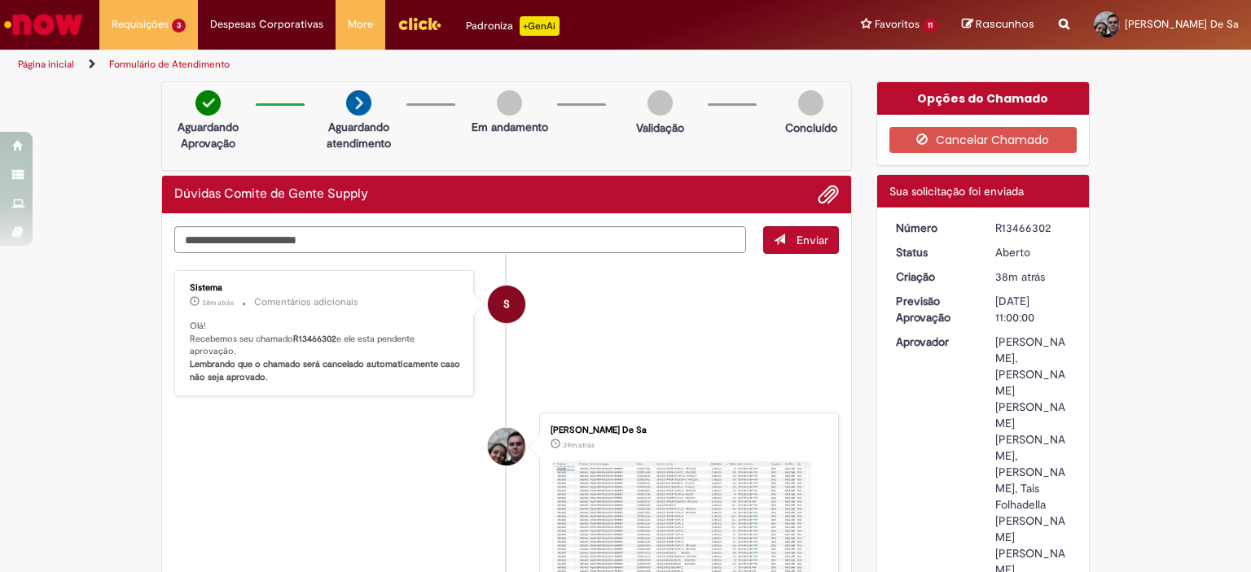  Describe the element at coordinates (811, 128) in the screenshot. I see `p: Concluído` at that location.